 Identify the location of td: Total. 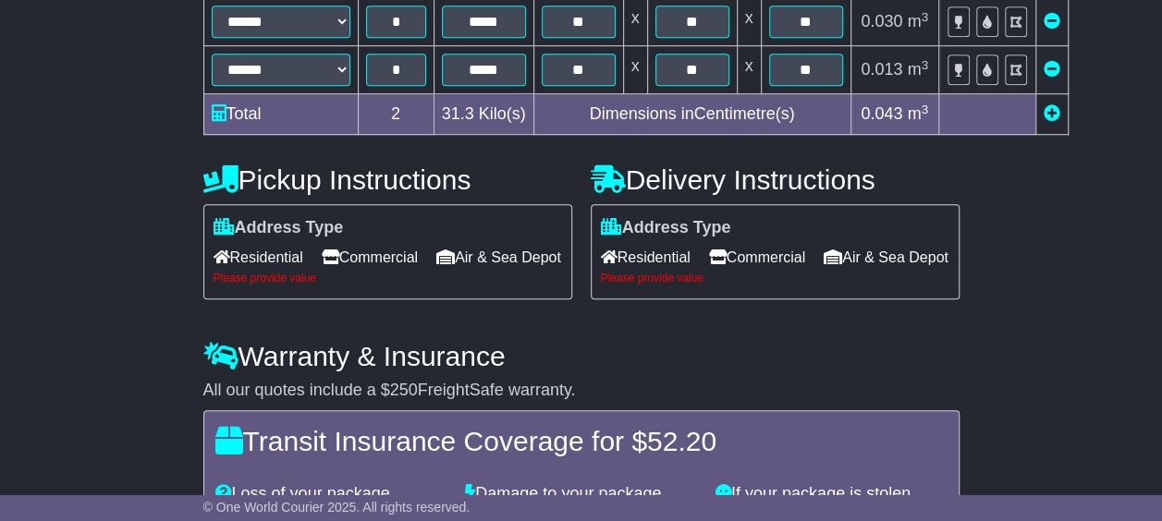
(280, 115).